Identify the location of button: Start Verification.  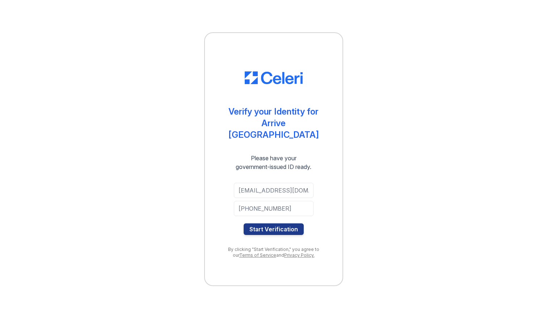
(274, 229).